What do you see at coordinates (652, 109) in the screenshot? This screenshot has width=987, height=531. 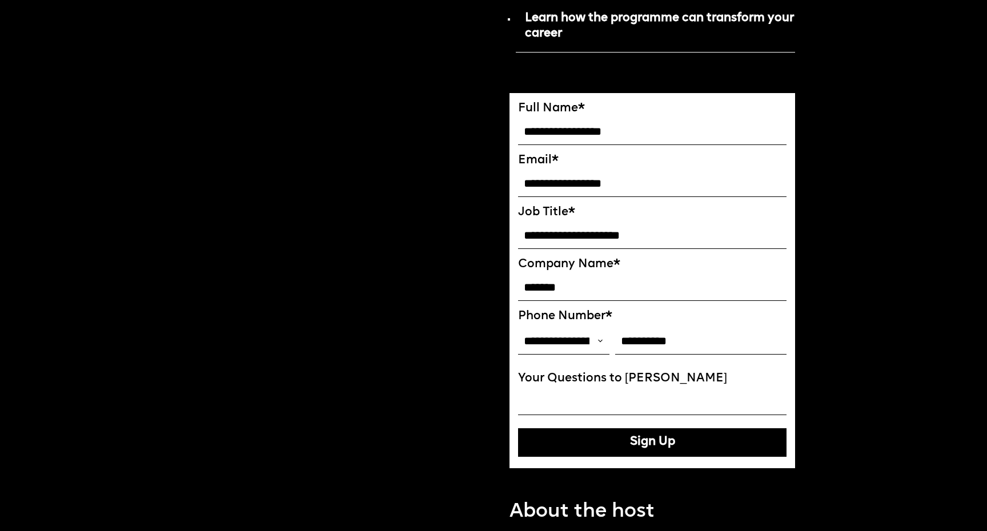 I see `label: Full Name` at bounding box center [652, 109].